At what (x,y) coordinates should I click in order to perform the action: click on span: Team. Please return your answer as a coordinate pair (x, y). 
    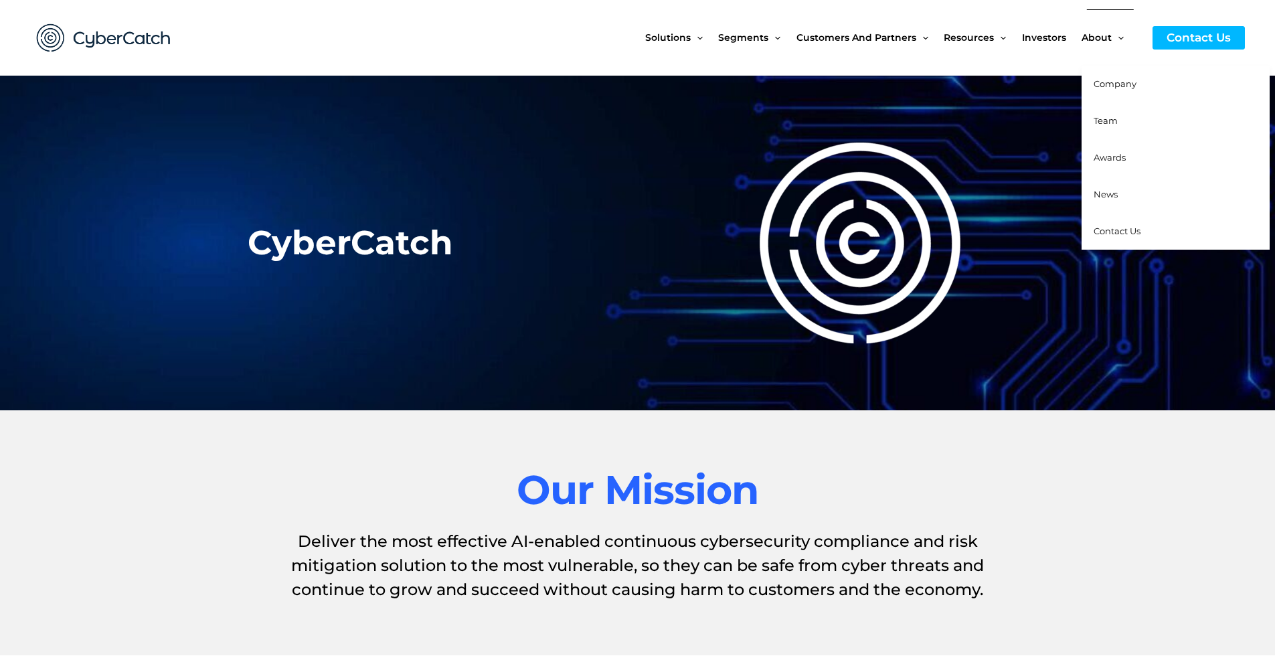
    Looking at the image, I should click on (1106, 120).